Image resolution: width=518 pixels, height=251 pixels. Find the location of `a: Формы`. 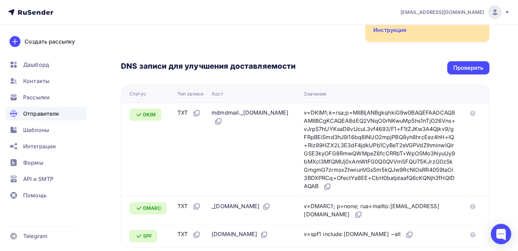

a: Формы is located at coordinates (46, 163).